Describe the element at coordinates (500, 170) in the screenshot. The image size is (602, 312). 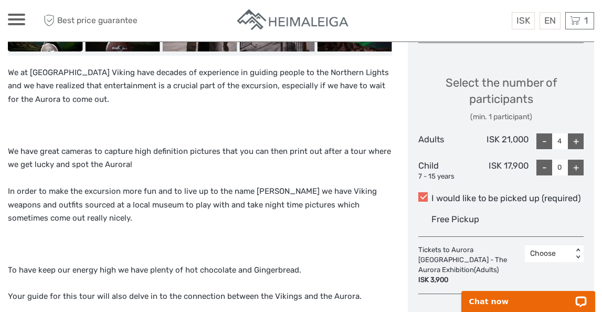
I see `div: ISK 17,900` at that location.